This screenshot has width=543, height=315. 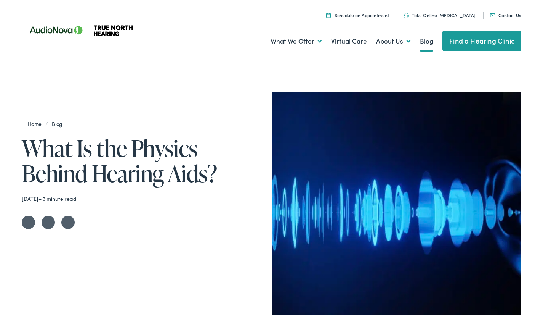 I want to click on a: Share on LinkedIn, so click(x=68, y=222).